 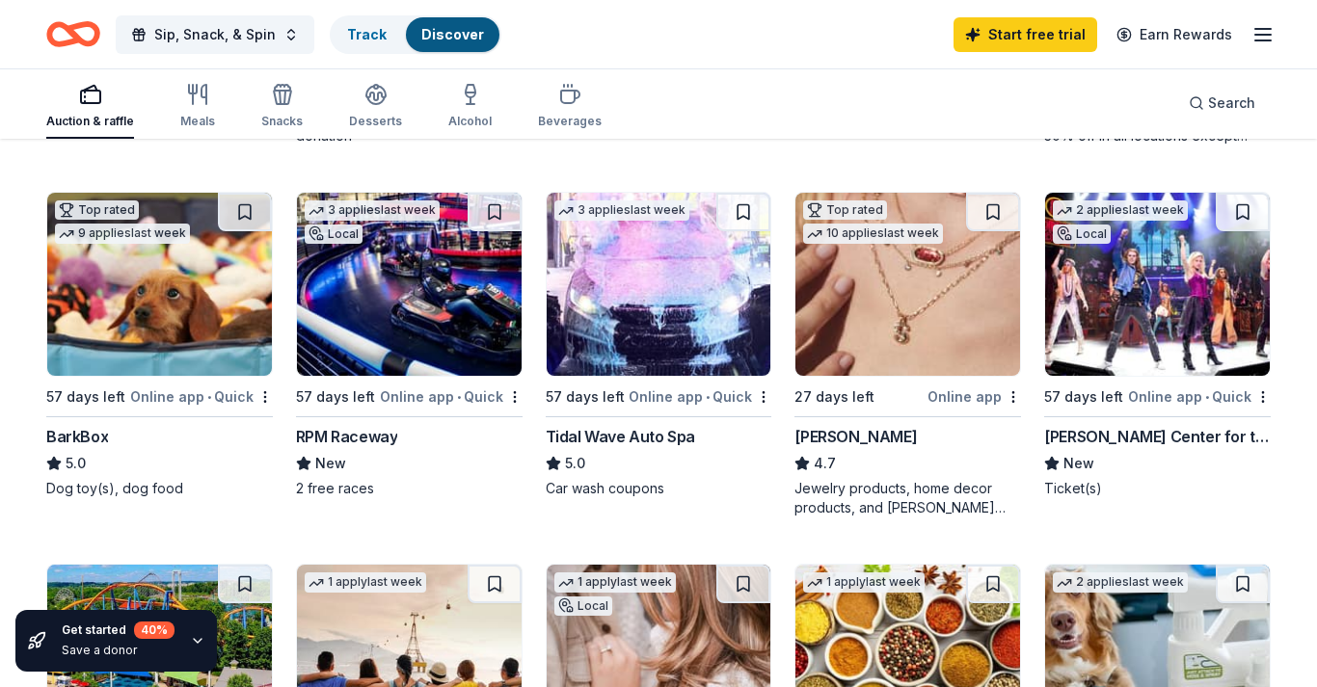 I want to click on button: TrackDiscover, so click(x=415, y=35).